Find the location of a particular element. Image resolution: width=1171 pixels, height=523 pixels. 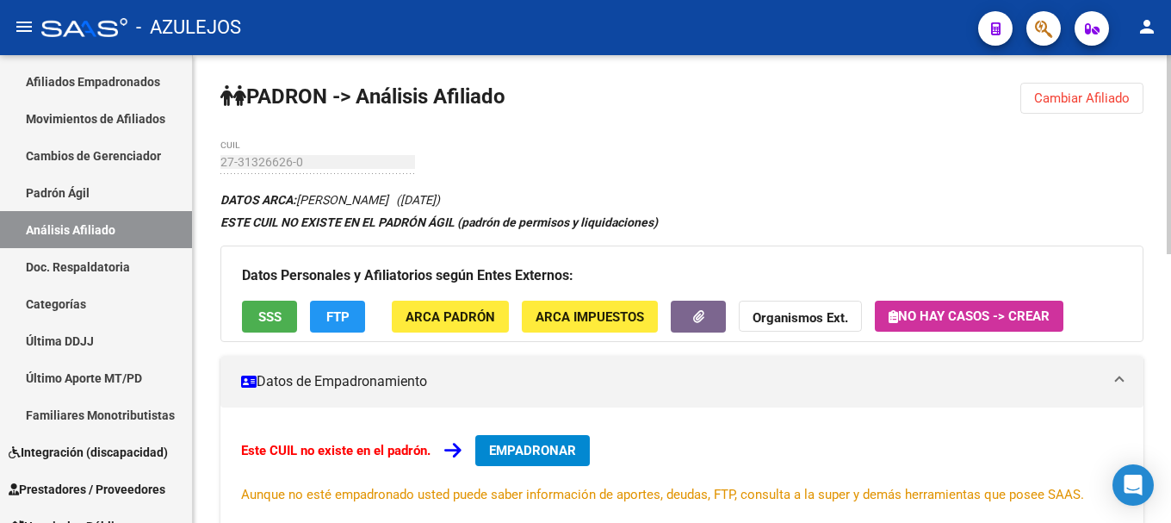

mat-icon: menu is located at coordinates (24, 27).